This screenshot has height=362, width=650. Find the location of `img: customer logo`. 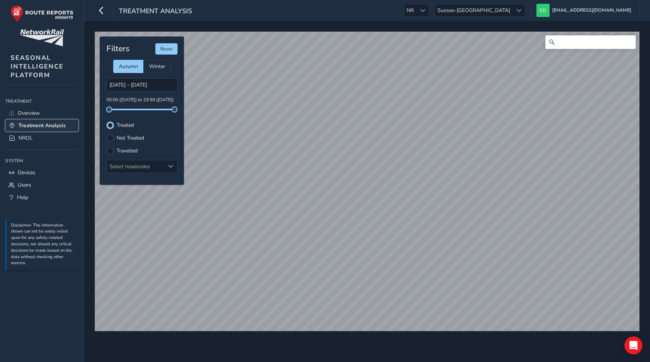

img: customer logo is located at coordinates (42, 38).